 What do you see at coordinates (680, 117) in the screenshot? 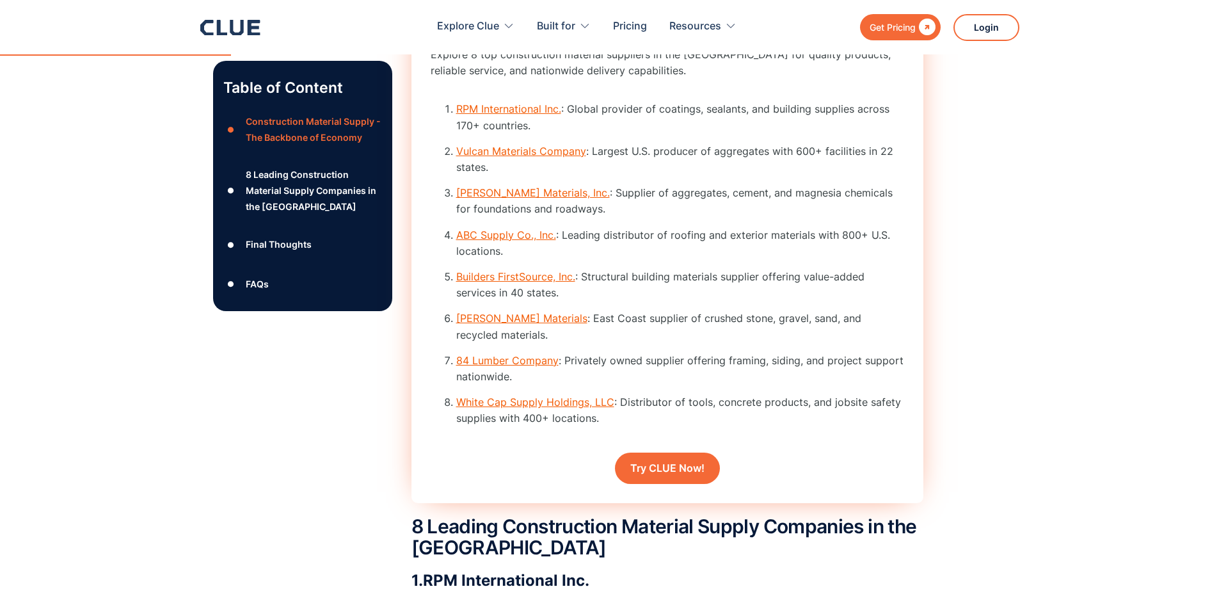
I see `li: : Global provider of coatings, sealants, and building supplies across 170+ countries.` at bounding box center [680, 117].